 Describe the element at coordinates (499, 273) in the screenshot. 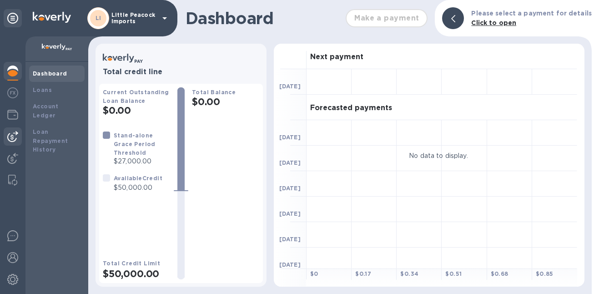

I see `b: $ 0.68` at that location.